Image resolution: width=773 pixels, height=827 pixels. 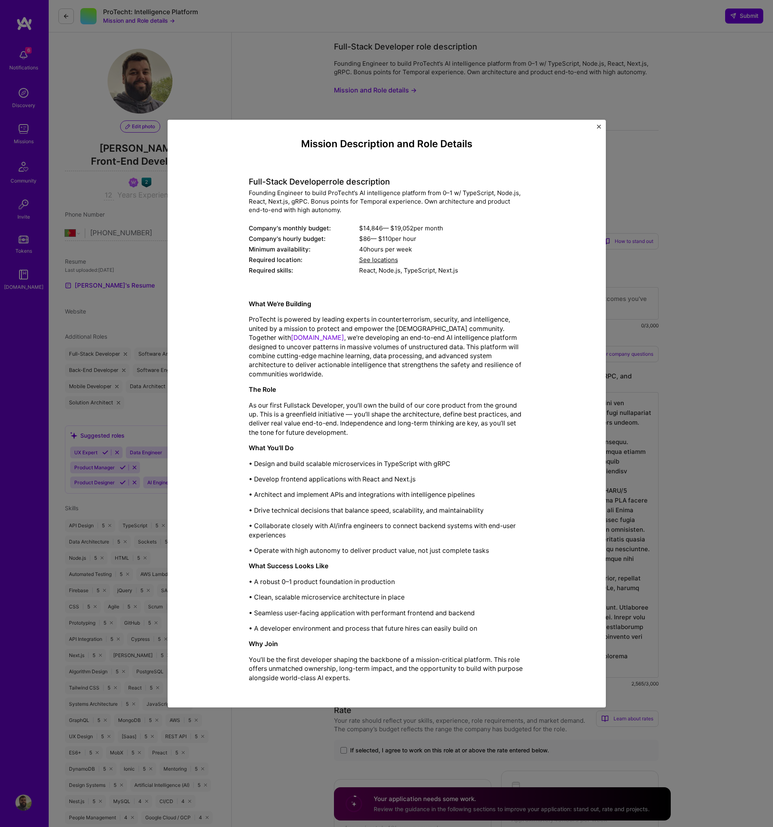 I want to click on strong: What Success Looks Like, so click(x=288, y=566).